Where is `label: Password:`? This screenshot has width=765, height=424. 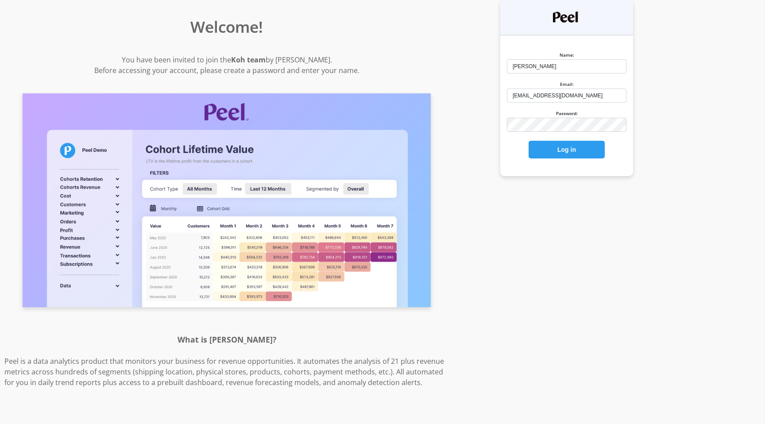 label: Password: is located at coordinates (566, 113).